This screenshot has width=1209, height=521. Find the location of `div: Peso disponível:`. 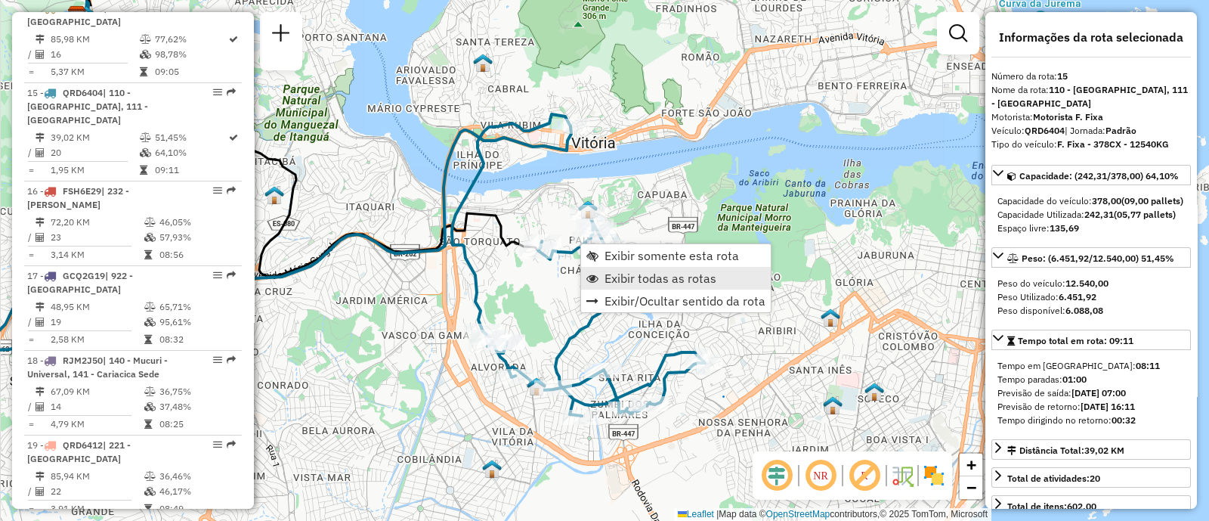

div: Peso disponível: is located at coordinates (1091, 311).